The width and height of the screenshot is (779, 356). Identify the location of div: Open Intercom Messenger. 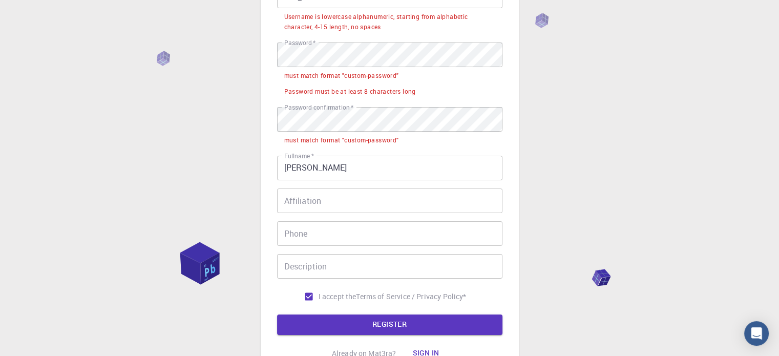
(756, 333).